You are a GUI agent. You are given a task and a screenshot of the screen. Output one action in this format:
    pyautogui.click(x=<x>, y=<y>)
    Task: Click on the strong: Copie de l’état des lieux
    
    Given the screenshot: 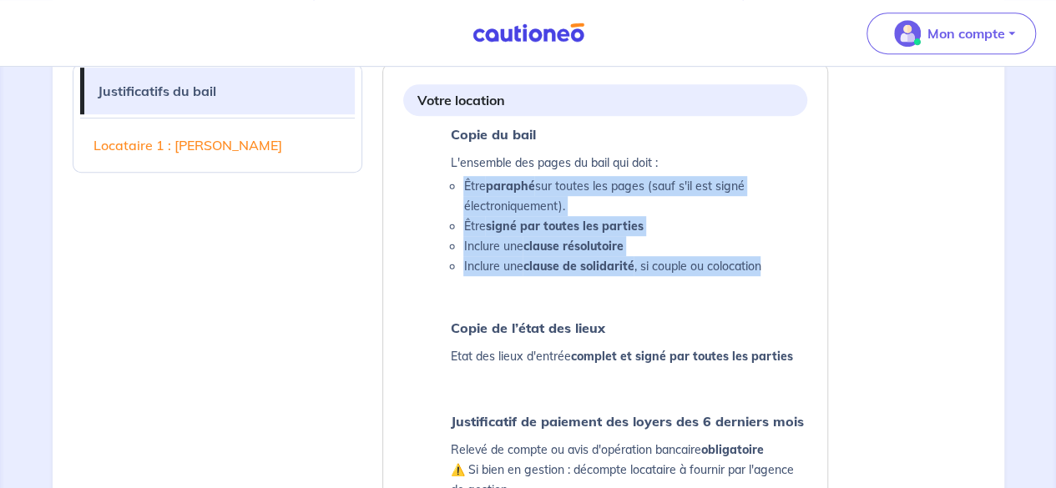 What is the action you would take?
    pyautogui.click(x=527, y=328)
    